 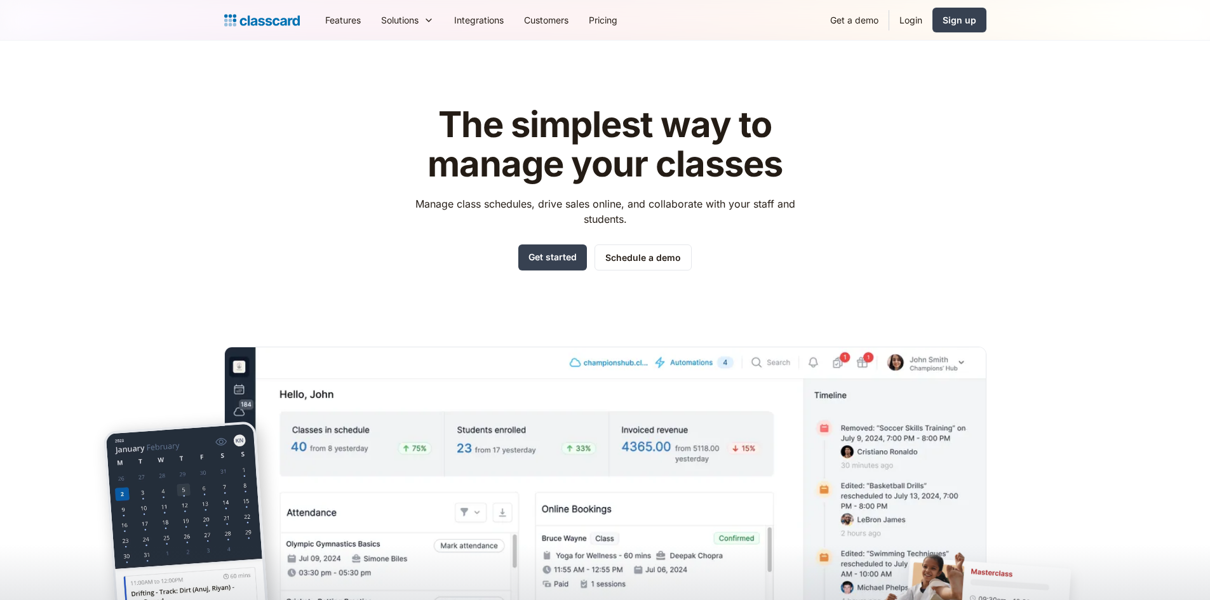 What do you see at coordinates (604, 144) in the screenshot?
I see `h1: The simplest way to manage your classes` at bounding box center [604, 144].